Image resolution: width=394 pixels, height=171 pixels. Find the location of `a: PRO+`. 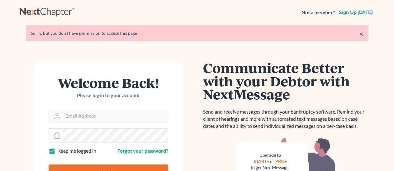

a: PRO+ is located at coordinates (281, 161).